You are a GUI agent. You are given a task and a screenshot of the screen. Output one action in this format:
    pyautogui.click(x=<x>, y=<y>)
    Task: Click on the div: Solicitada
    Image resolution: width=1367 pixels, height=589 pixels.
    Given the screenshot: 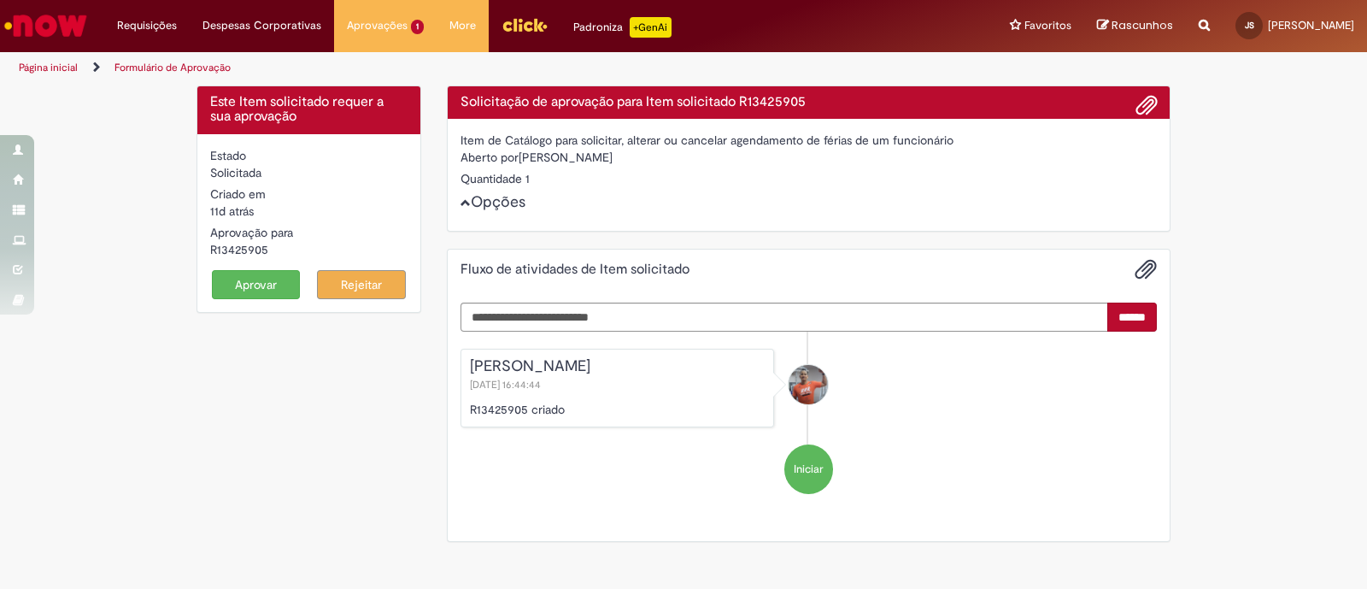 What is the action you would take?
    pyautogui.click(x=308, y=173)
    